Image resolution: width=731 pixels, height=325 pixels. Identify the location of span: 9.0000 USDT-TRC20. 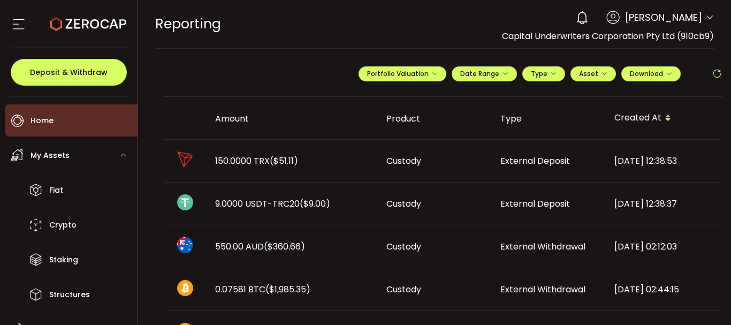
(272, 203).